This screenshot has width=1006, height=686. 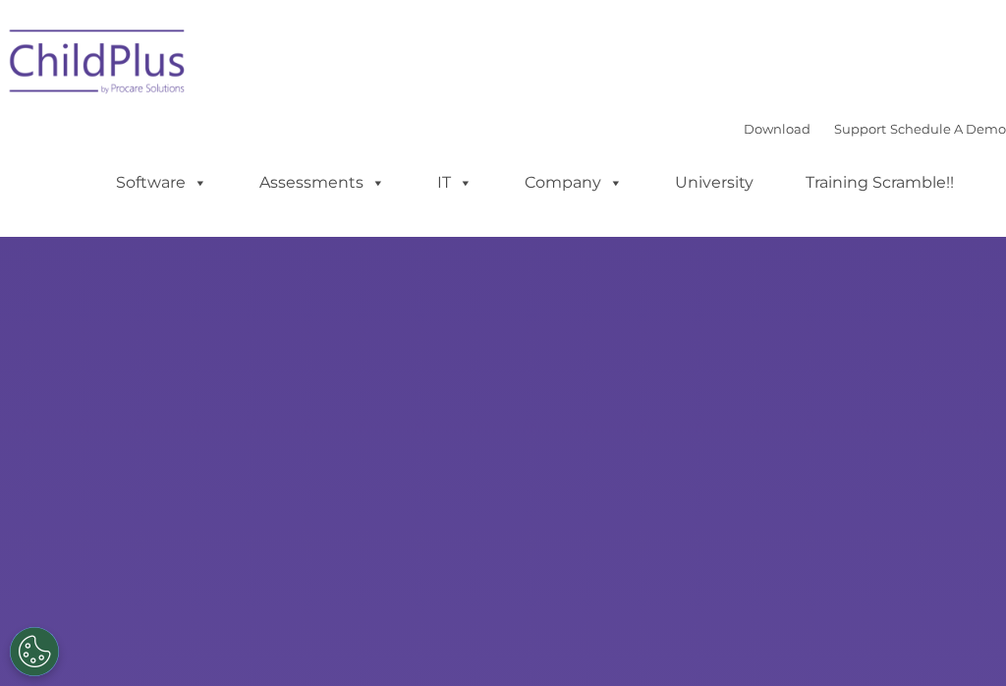 I want to click on a: Schedule A Demo, so click(x=948, y=129).